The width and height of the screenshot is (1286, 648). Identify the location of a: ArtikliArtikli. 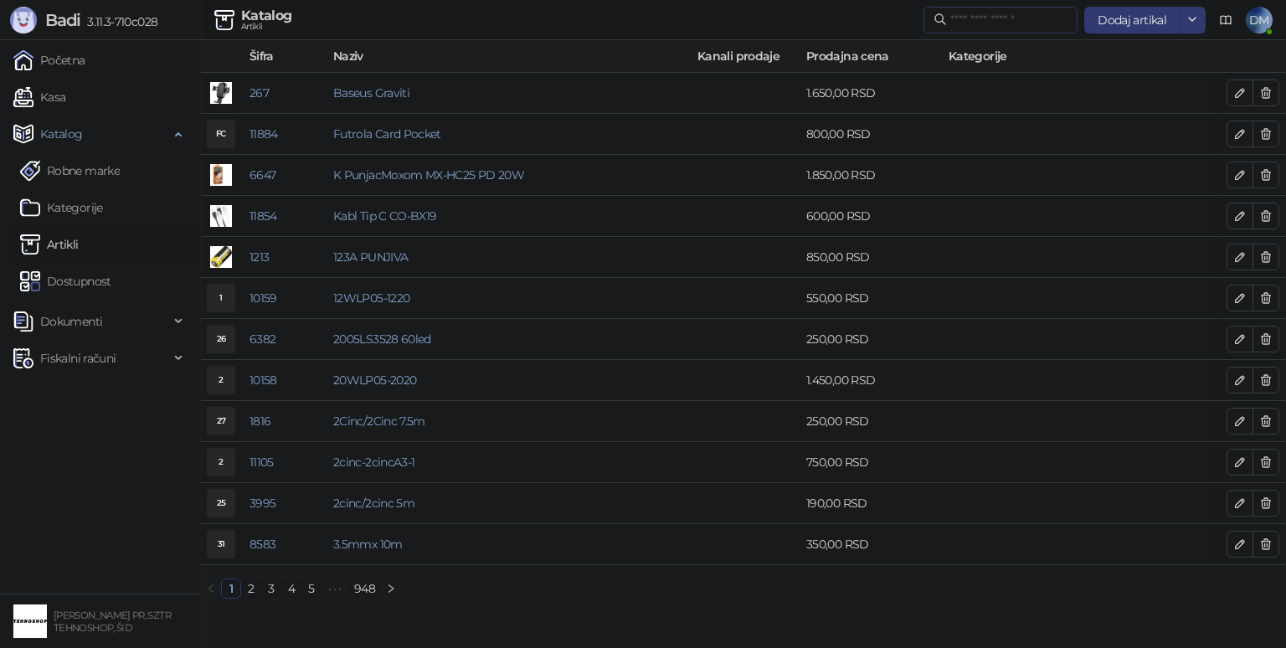
(49, 245).